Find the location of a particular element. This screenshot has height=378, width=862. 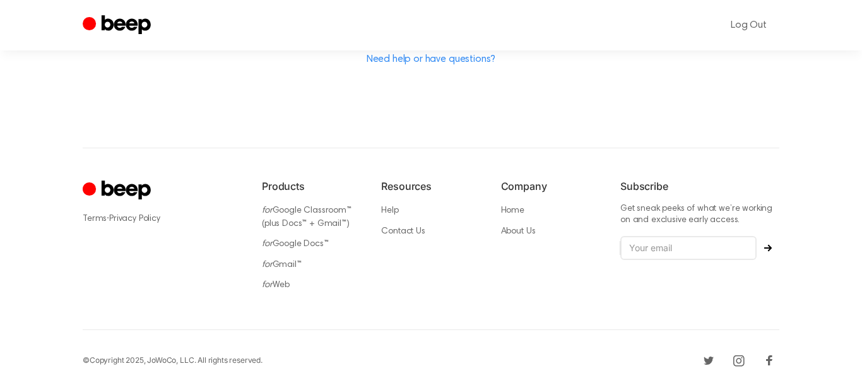

a: Twitter is located at coordinates (709, 360).